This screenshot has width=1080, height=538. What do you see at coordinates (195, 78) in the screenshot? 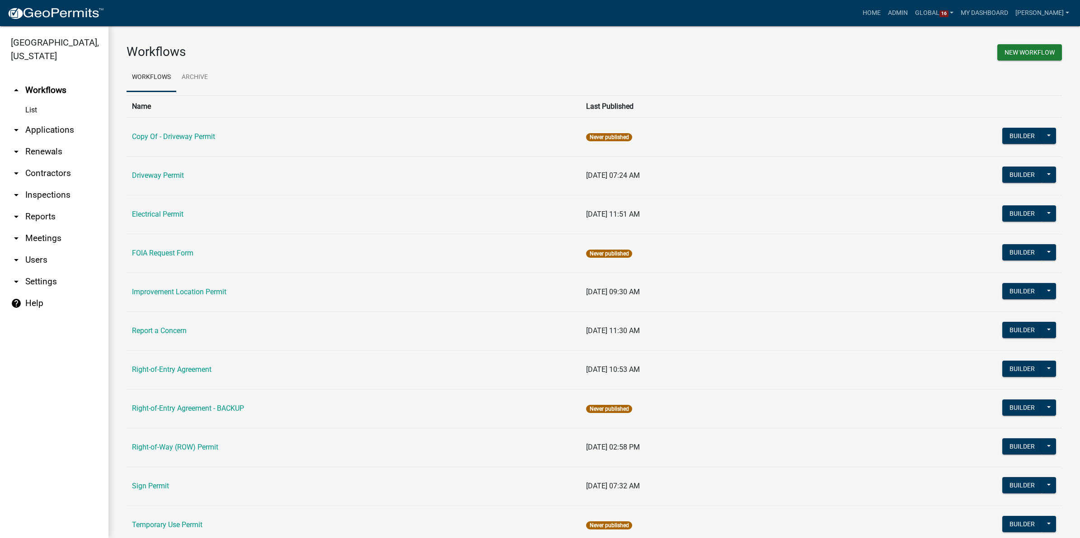
I see `a: Archive` at bounding box center [195, 78].